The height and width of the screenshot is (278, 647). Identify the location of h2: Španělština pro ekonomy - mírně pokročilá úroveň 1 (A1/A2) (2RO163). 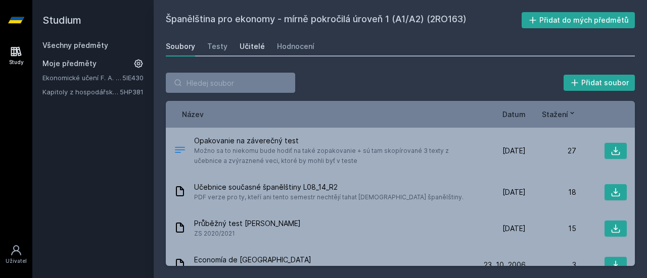
(344, 20).